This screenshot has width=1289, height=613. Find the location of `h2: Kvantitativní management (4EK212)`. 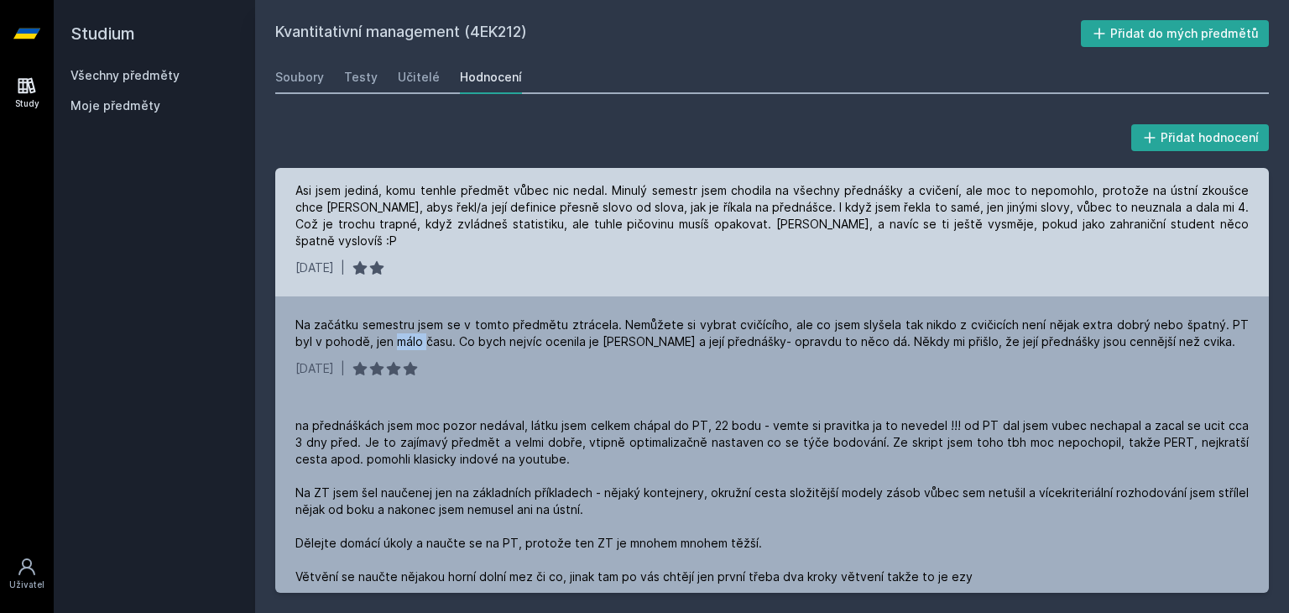

h2: Kvantitativní management (4EK212) is located at coordinates (678, 34).